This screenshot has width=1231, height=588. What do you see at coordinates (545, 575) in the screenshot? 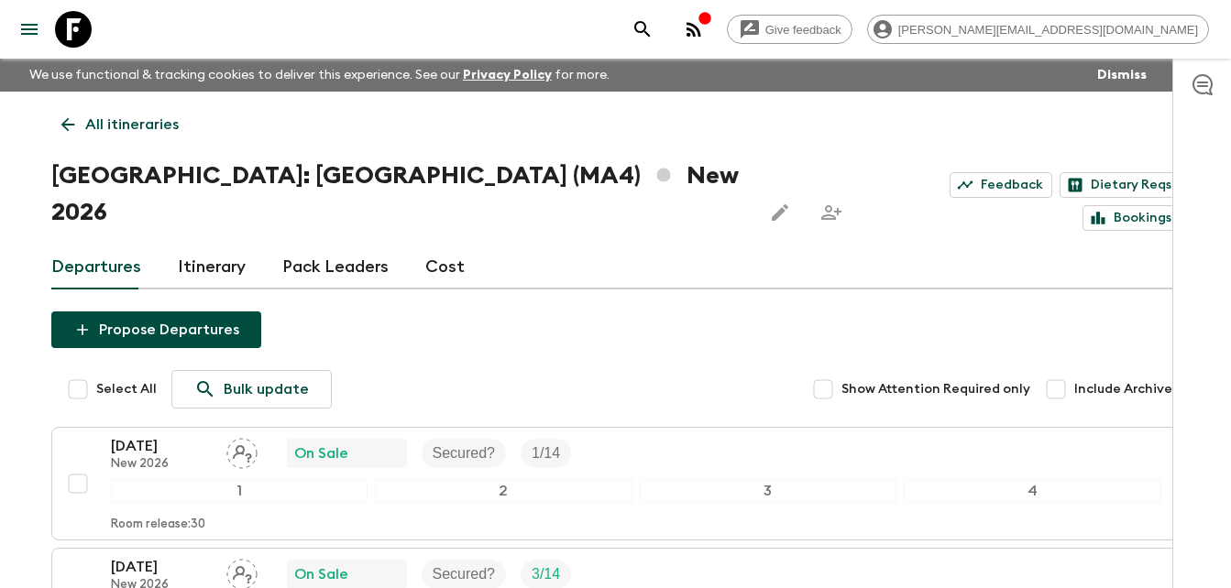
I see `p: 3 / 14` at bounding box center [545, 575].